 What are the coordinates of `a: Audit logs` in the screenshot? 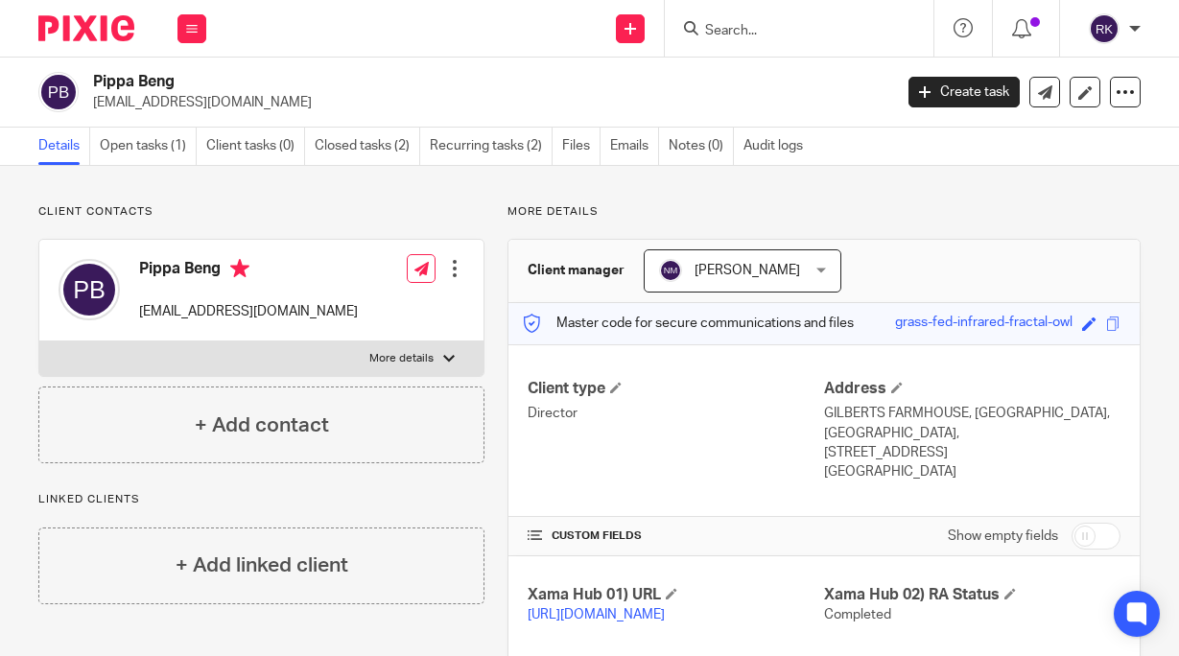 It's located at (778, 146).